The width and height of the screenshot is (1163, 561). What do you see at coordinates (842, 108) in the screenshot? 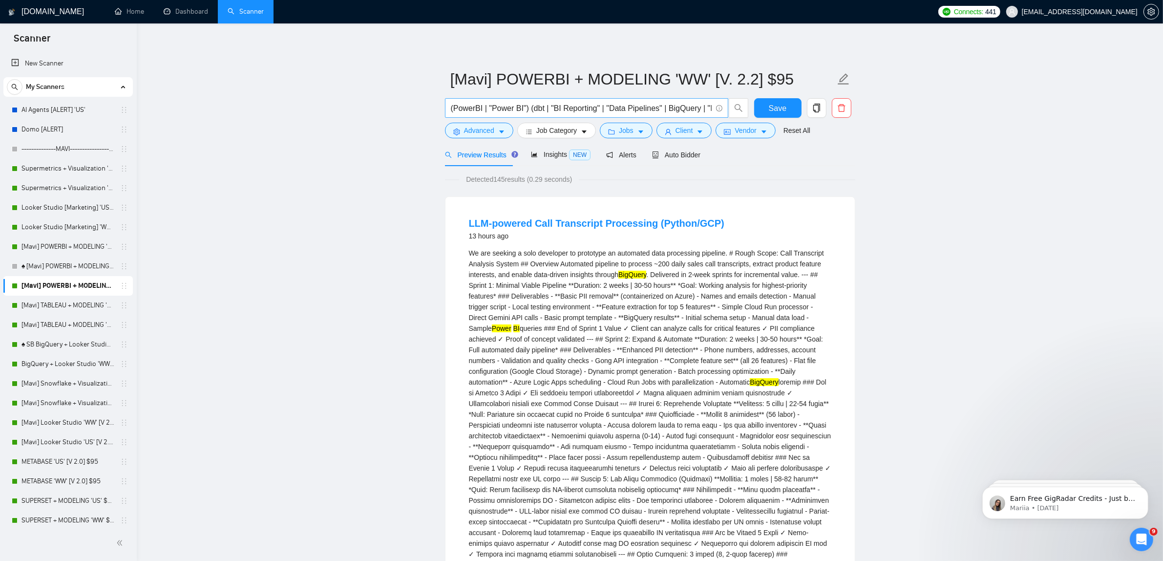
I see `button: delete` at bounding box center [842, 108].